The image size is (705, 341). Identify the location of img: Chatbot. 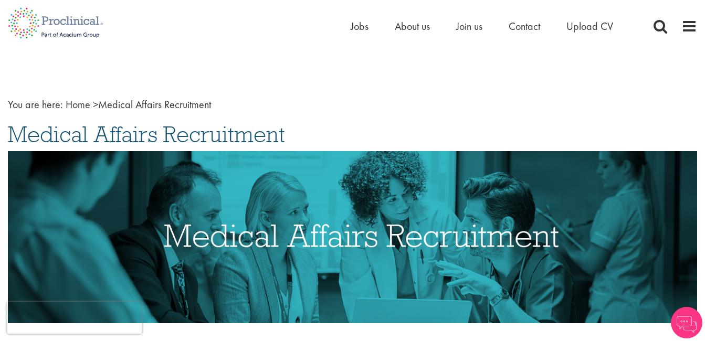
(687, 323).